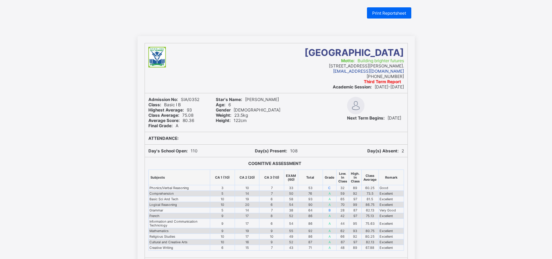  Describe the element at coordinates (355, 173) in the screenshot. I see `td: 97` at that location.